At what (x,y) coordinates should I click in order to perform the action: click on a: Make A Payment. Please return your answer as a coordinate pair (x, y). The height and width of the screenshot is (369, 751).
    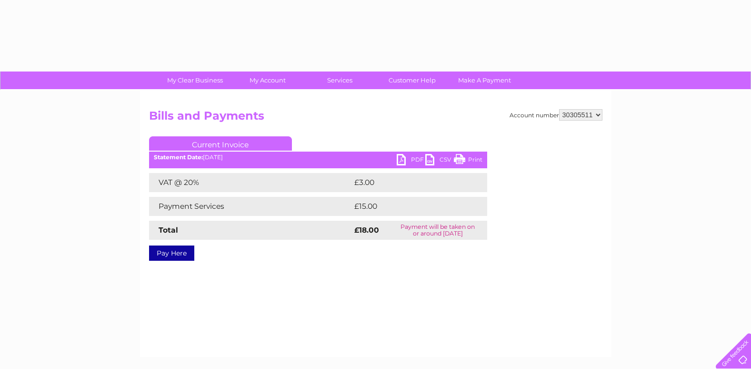
    Looking at the image, I should click on (485, 80).